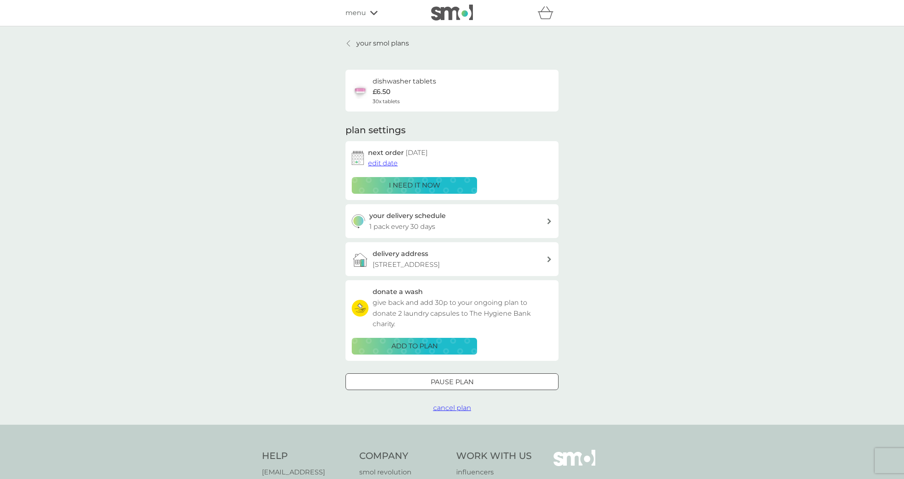  I want to click on p: ADD TO PLAN, so click(415, 346).